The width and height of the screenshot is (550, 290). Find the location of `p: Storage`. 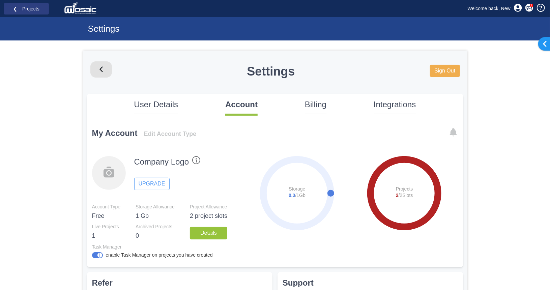

p: Storage is located at coordinates (297, 189).